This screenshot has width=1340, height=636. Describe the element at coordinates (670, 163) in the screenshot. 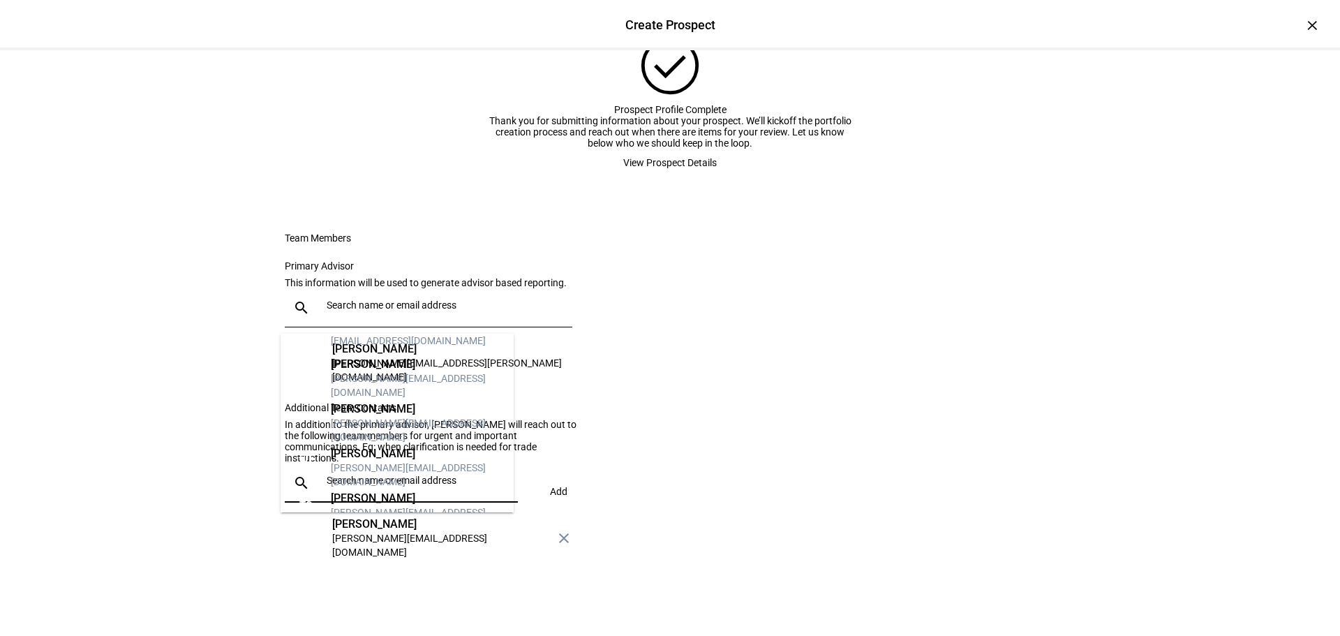

I see `span: View Prospect Details` at that location.